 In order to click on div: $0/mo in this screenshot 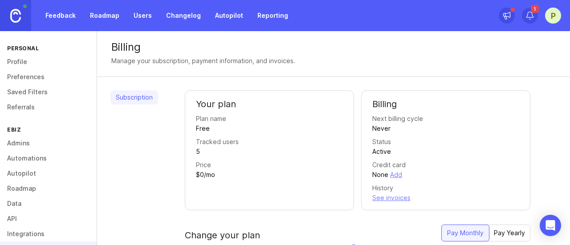, I will do `click(205, 175)`.